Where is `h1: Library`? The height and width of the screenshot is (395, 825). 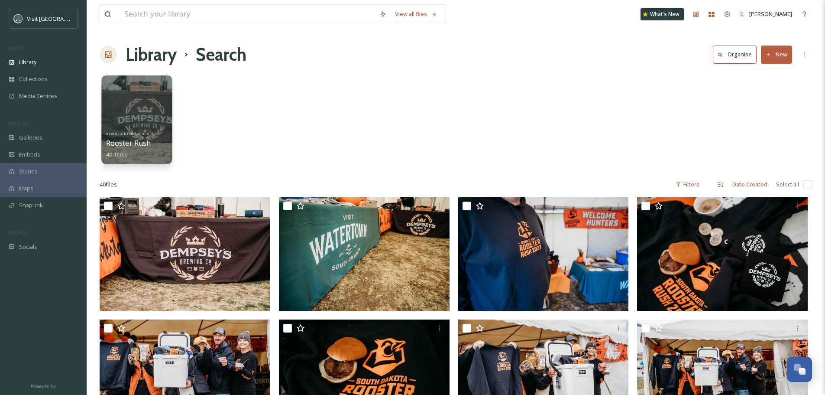
h1: Library is located at coordinates (151, 55).